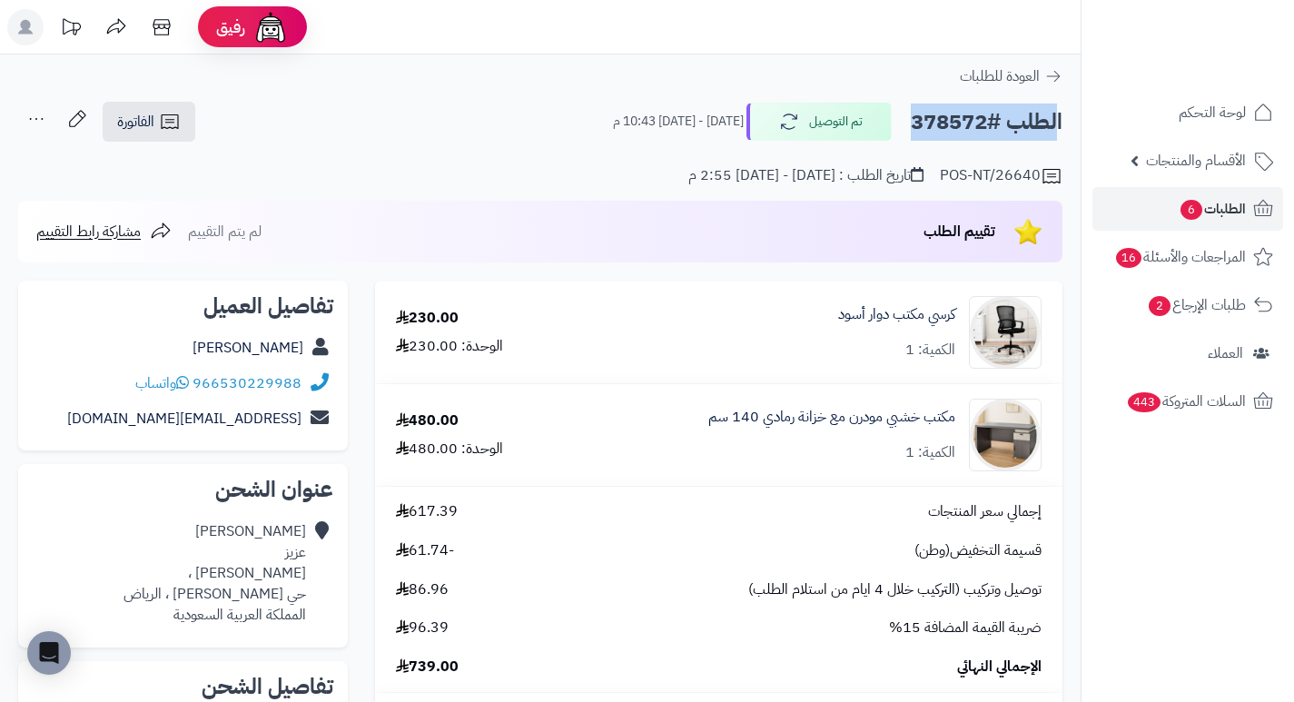 This screenshot has height=702, width=1294. I want to click on span: 96.39, so click(422, 628).